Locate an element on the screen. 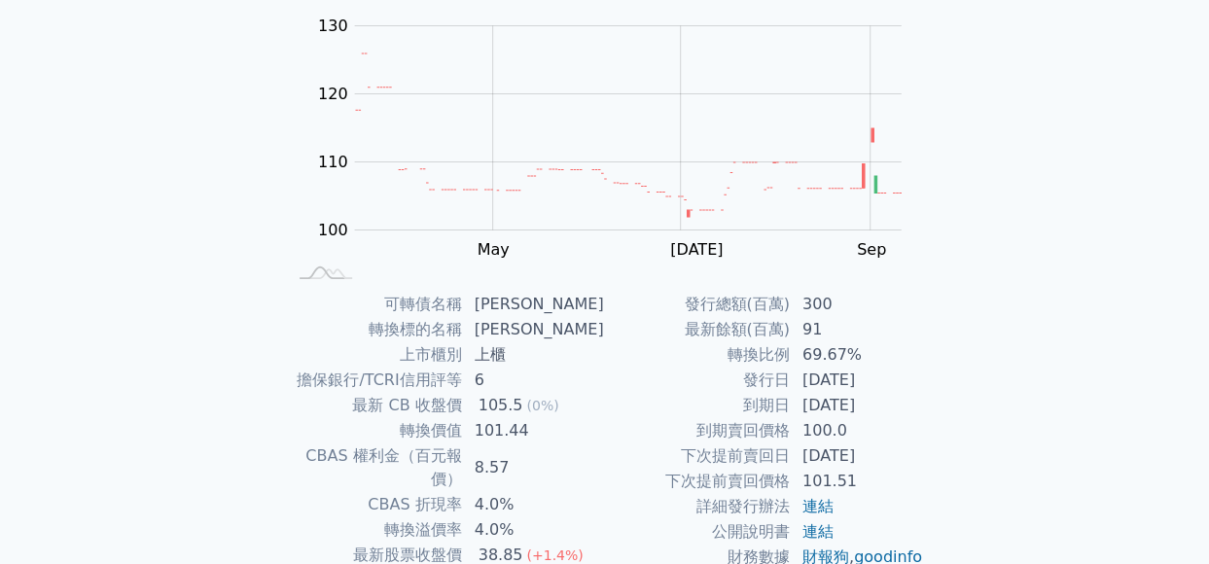  td: 101.44 is located at coordinates (534, 431).